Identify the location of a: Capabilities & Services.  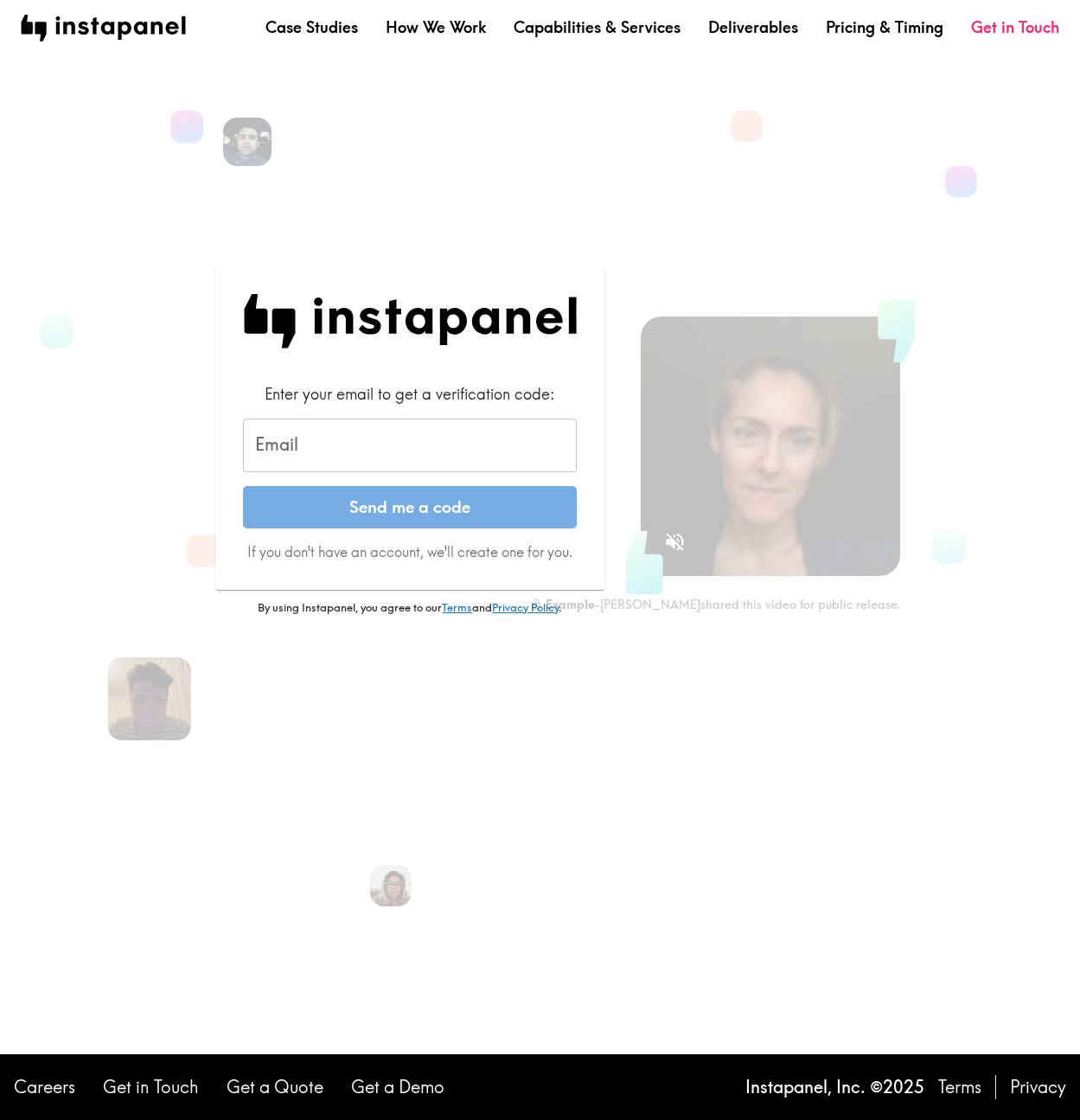
(596, 26).